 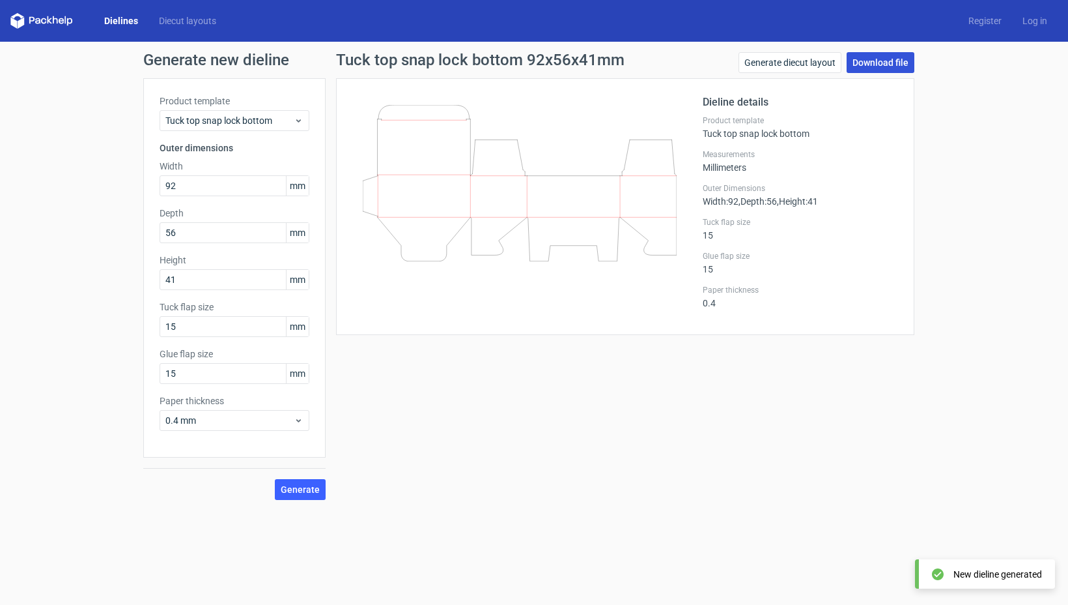 What do you see at coordinates (235, 213) in the screenshot?
I see `label: Depth` at bounding box center [235, 213].